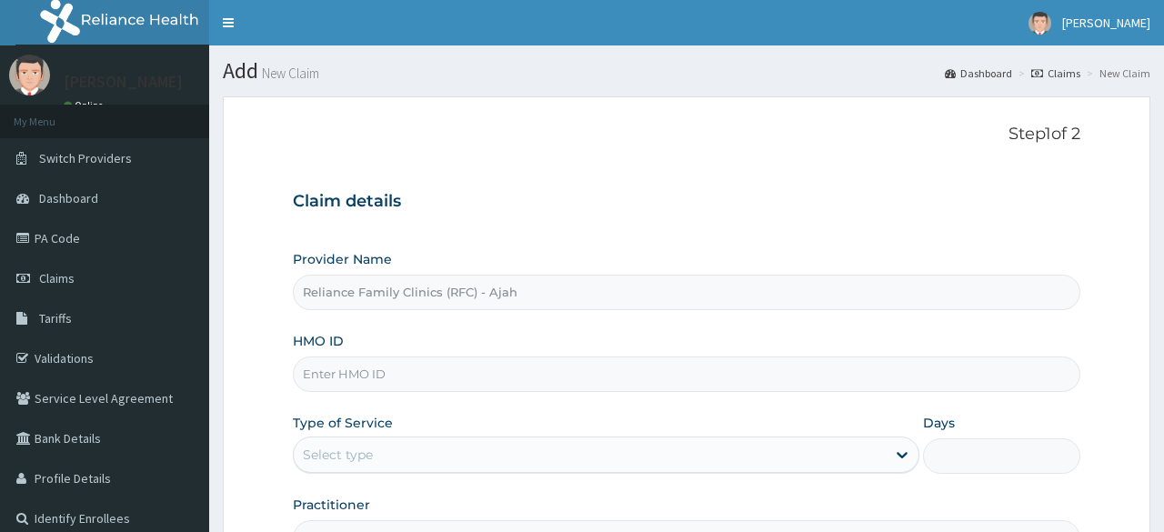 The width and height of the screenshot is (1164, 532). What do you see at coordinates (687, 71) in the screenshot?
I see `h1: Add` at bounding box center [687, 71].